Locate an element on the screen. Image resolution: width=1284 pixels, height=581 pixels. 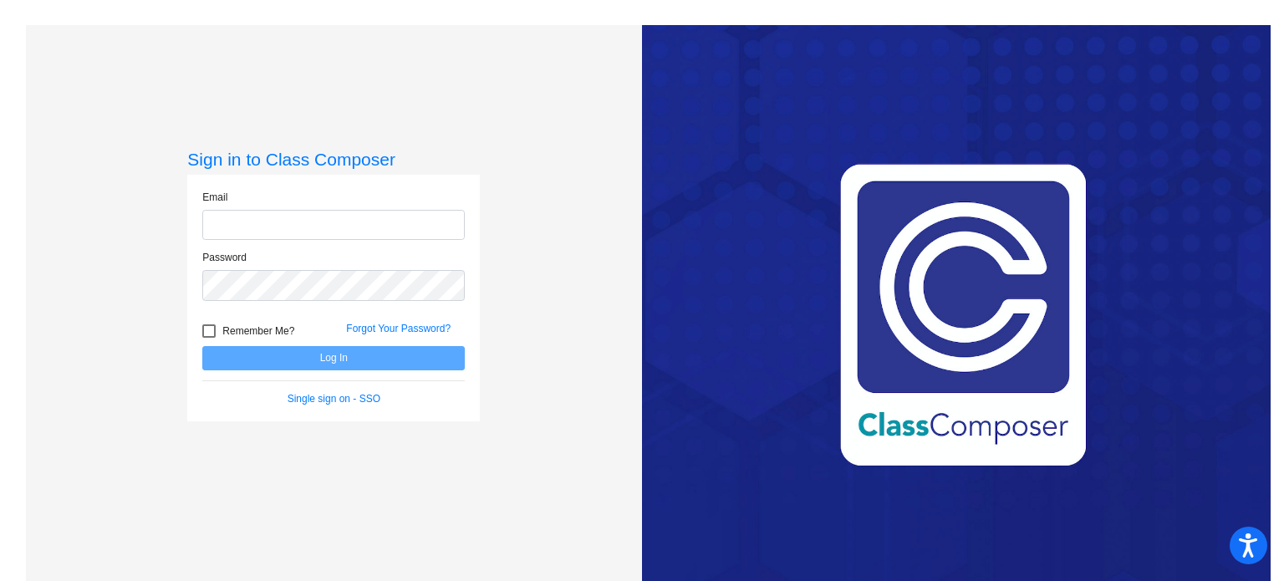
button: Log In is located at coordinates (334, 358).